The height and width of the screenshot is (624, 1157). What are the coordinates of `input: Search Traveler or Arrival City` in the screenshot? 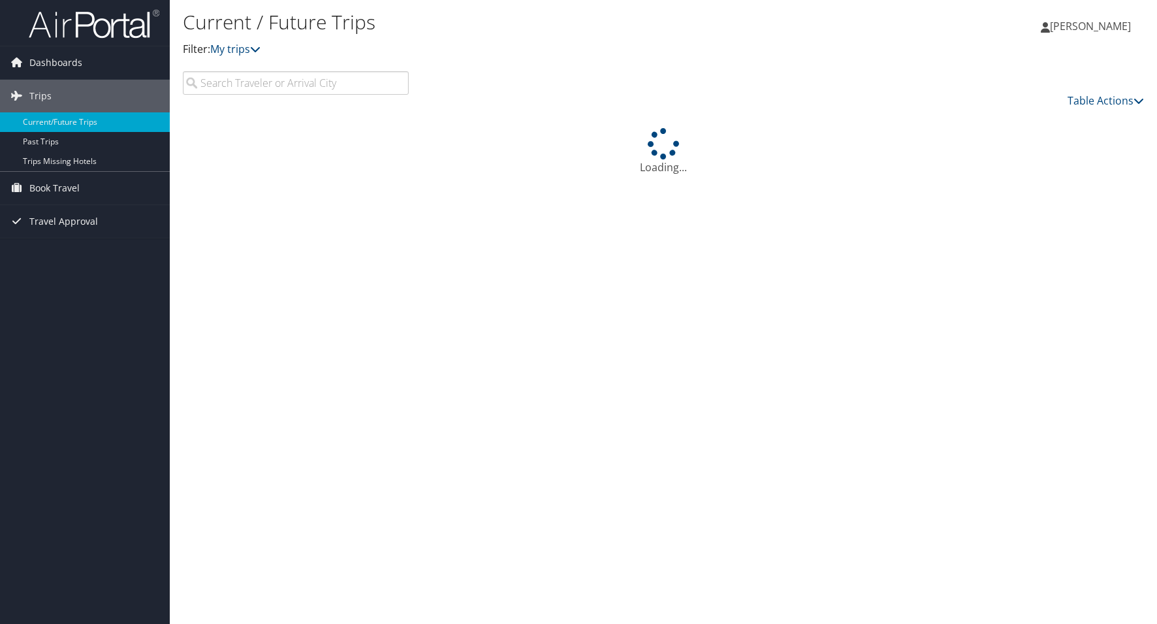 It's located at (296, 83).